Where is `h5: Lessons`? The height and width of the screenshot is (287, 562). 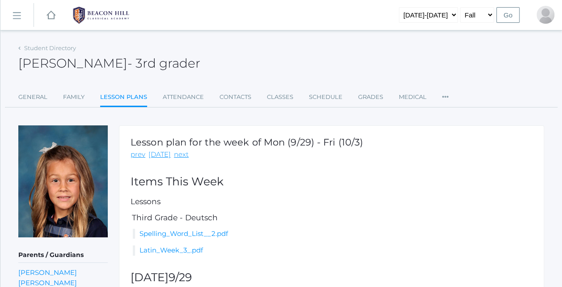
h5: Lessons is located at coordinates (331, 201).